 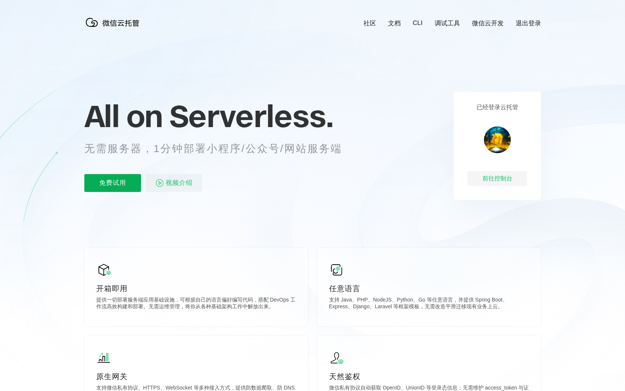 I want to click on img: 微信云托管, so click(x=114, y=22).